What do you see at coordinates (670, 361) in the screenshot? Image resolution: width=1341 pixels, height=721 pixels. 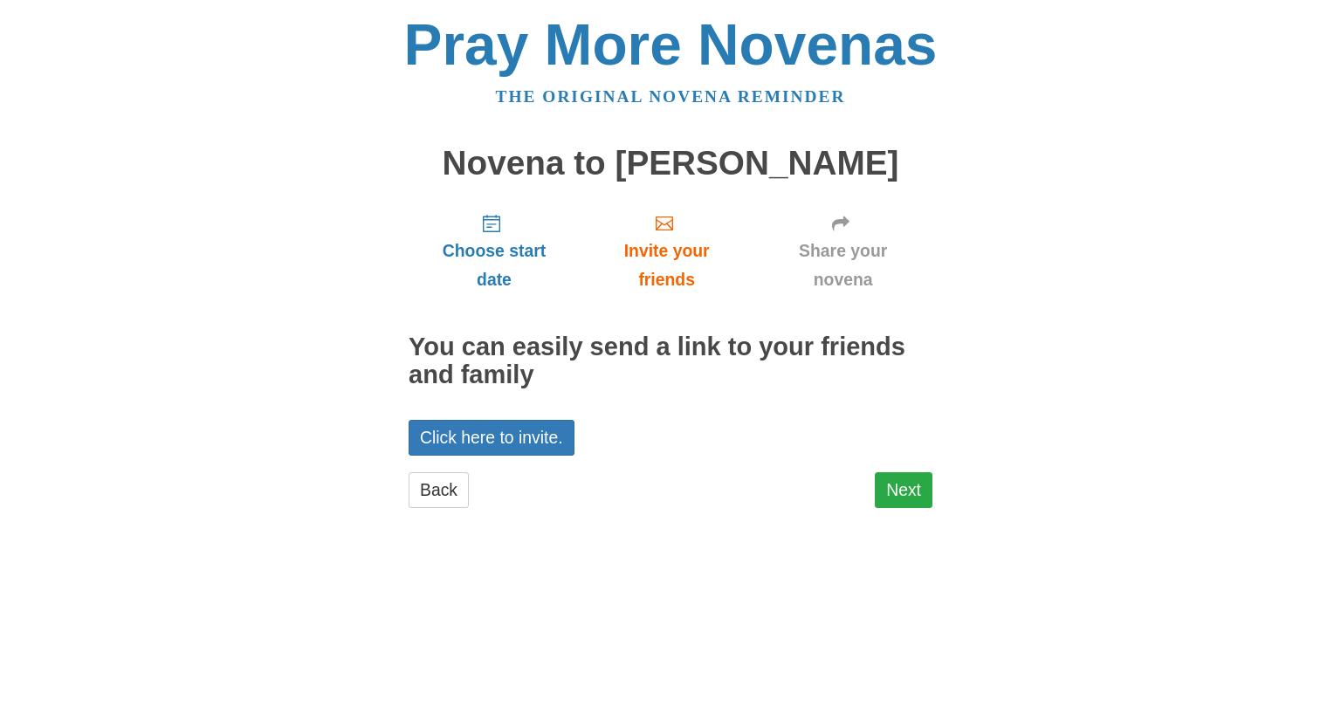 I see `h2: You can easily send a link to your friends and family` at bounding box center [670, 361].